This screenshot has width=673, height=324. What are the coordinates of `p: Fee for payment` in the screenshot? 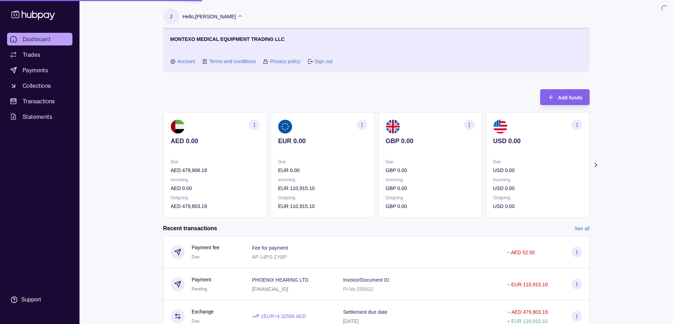 It's located at (270, 248).